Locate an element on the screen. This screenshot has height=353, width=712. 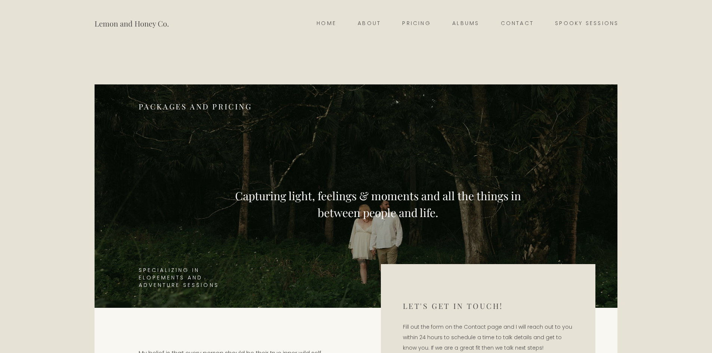
span: Packages and Pricing is located at coordinates (195, 106).